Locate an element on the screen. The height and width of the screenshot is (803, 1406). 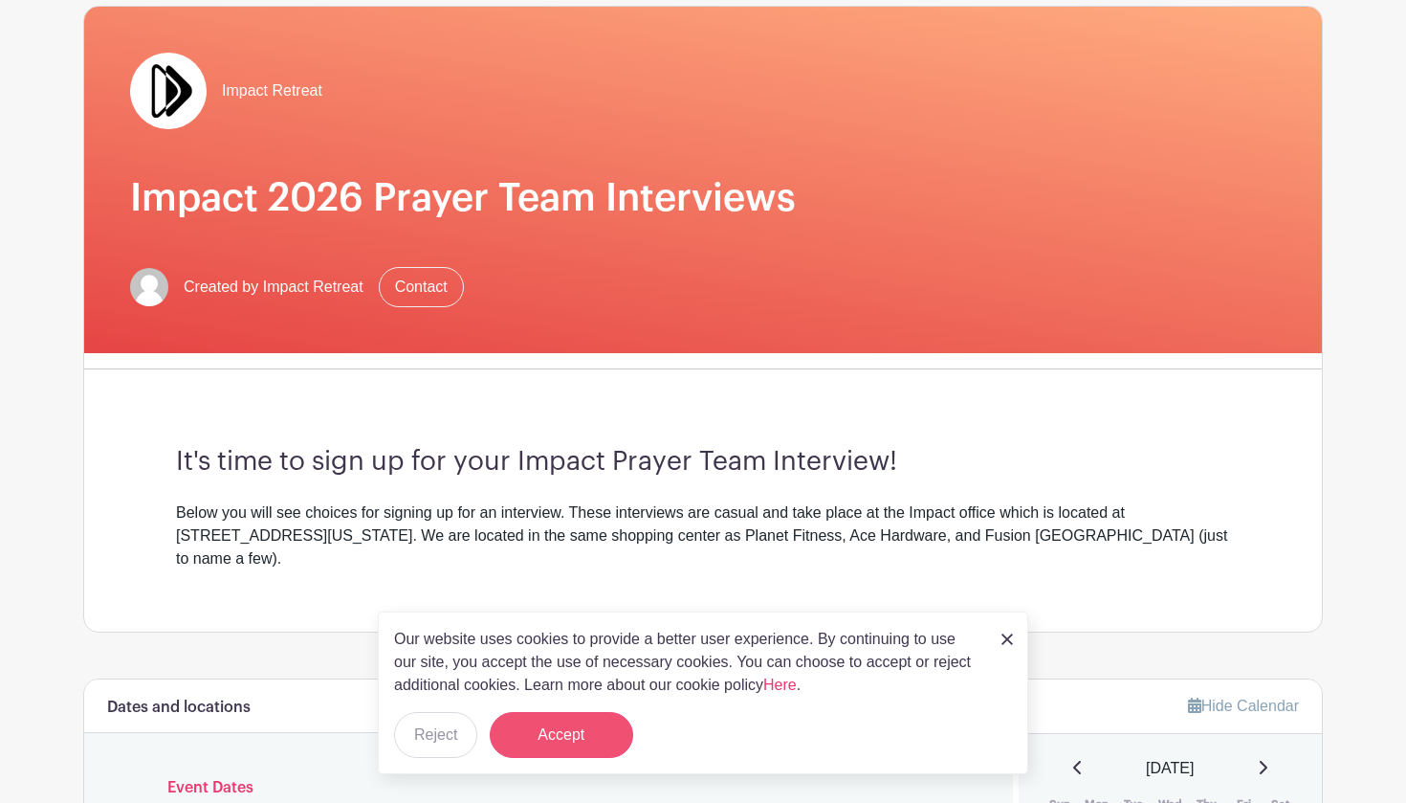
h6: Dates and locations is located at coordinates (179, 707).